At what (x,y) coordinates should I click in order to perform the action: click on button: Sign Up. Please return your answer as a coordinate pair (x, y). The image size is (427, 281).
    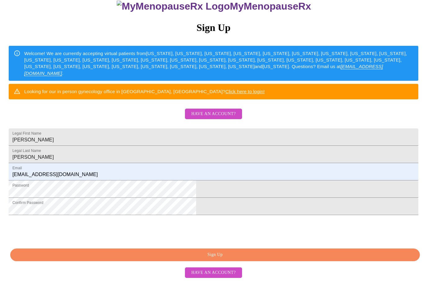
    Looking at the image, I should click on (215, 255).